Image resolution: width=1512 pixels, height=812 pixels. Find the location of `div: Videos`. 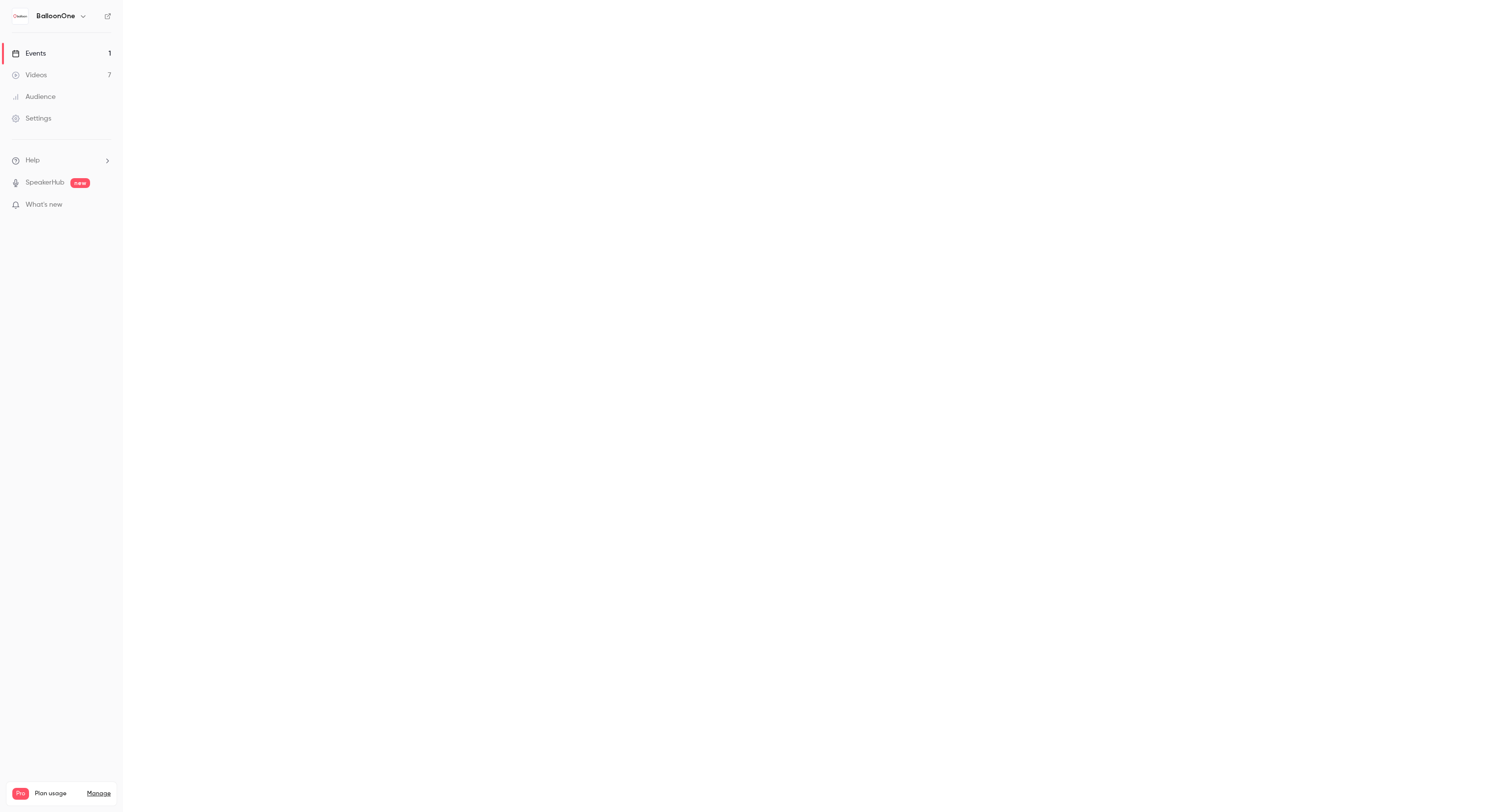

div: Videos is located at coordinates (29, 76).